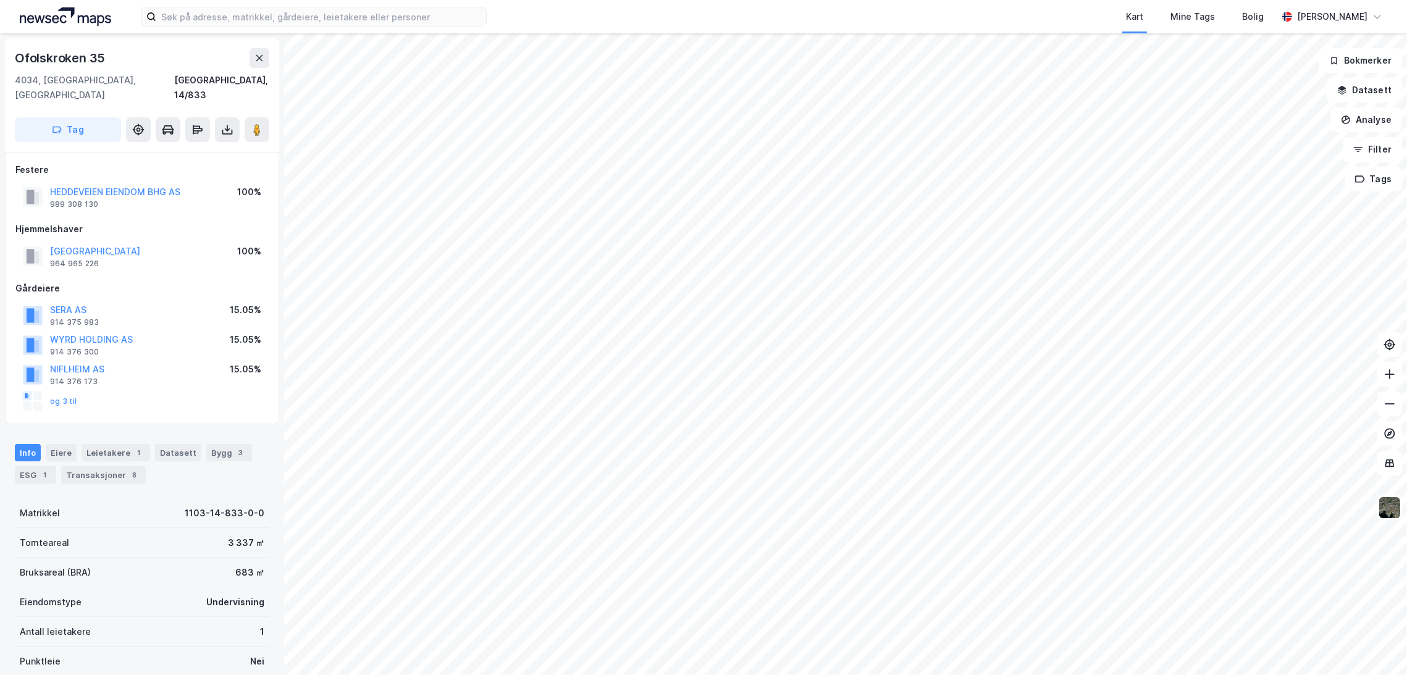 Image resolution: width=1407 pixels, height=675 pixels. Describe the element at coordinates (74, 382) in the screenshot. I see `div: 914 376 173` at that location.